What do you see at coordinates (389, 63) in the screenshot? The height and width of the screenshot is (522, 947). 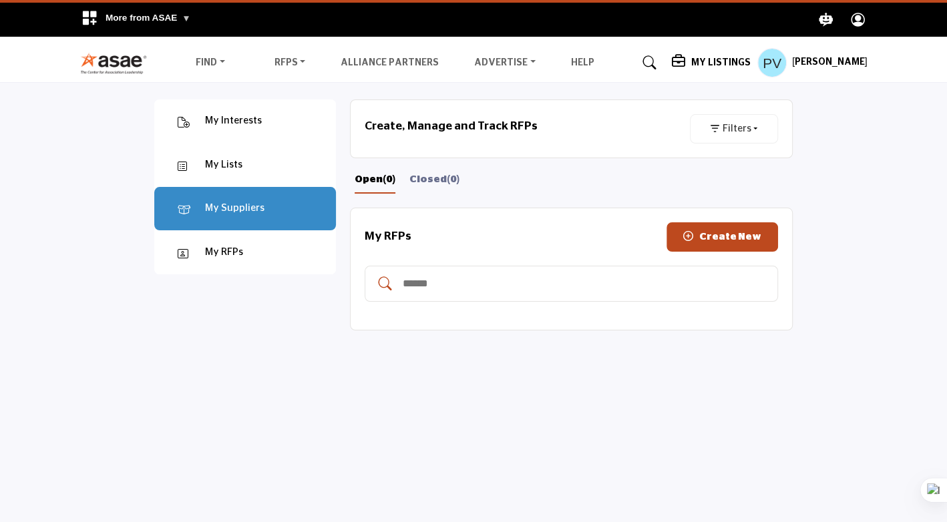 I see `a: Alliance Partners` at bounding box center [389, 63].